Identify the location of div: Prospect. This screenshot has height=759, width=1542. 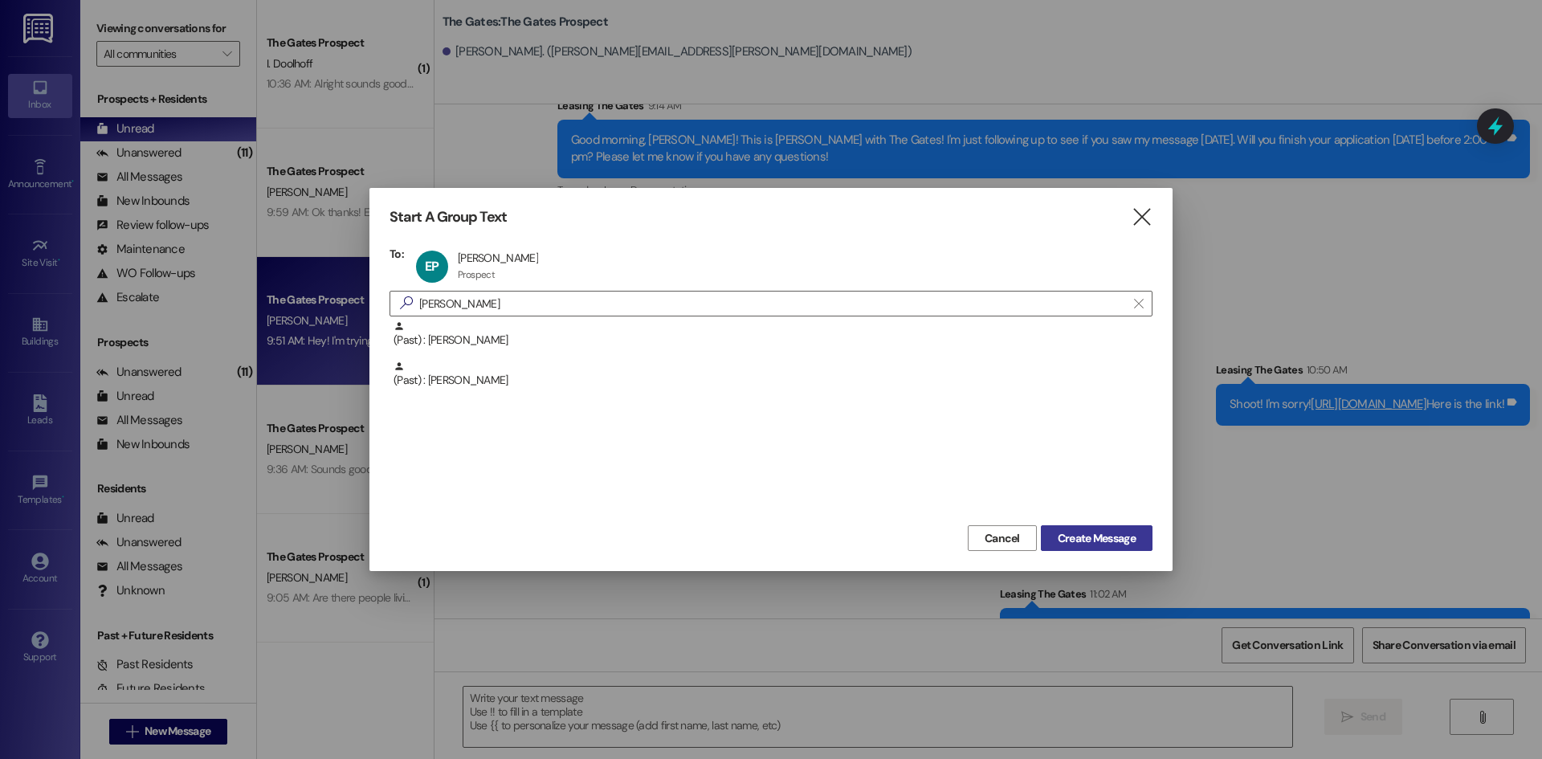
(476, 275).